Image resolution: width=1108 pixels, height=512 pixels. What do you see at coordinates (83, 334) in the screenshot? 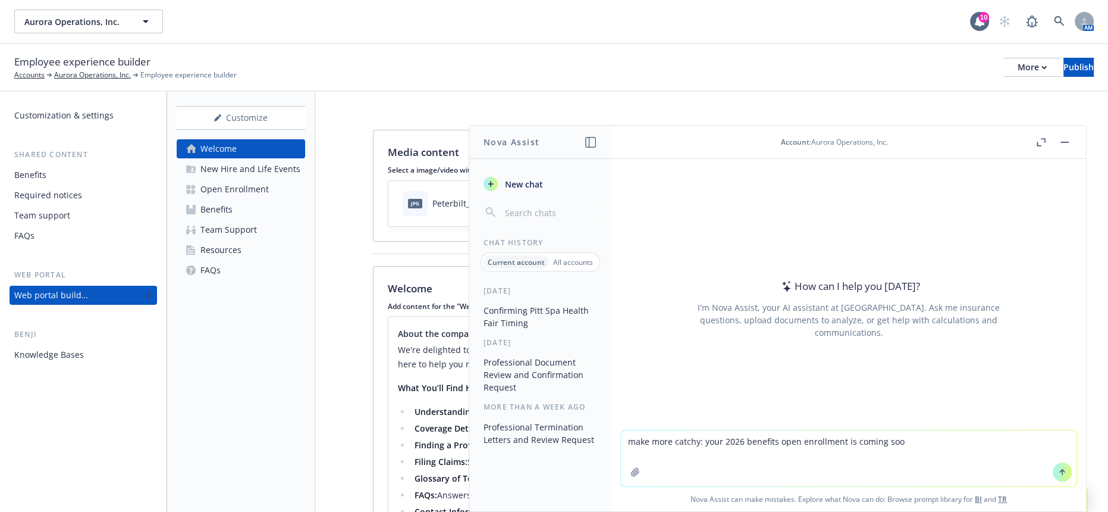
I see `div: Benji` at bounding box center [83, 334].